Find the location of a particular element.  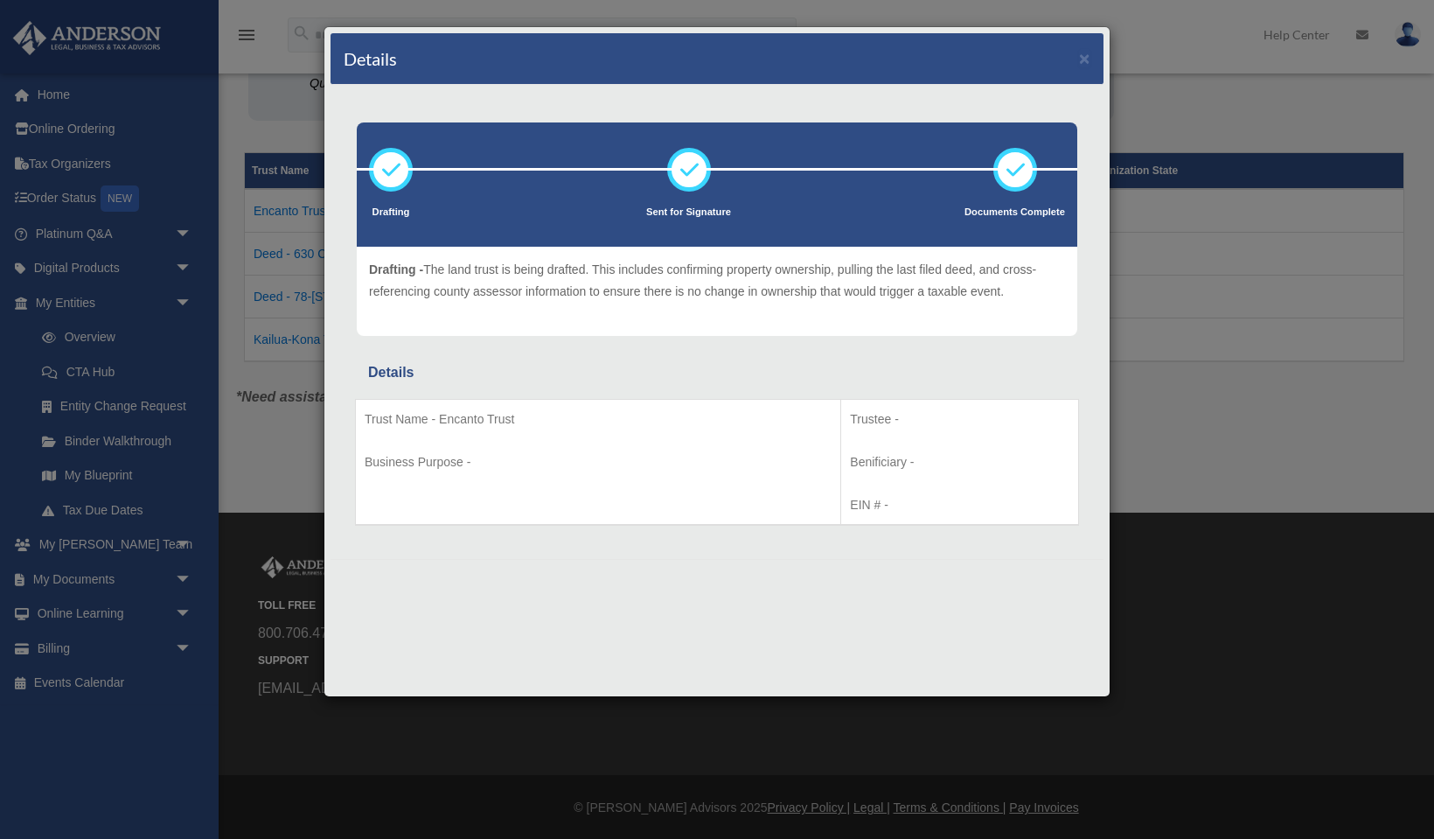

p: Trustee - is located at coordinates (959, 419).